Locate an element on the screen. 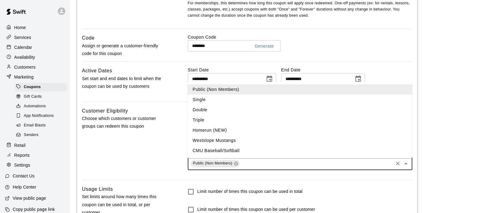 The width and height of the screenshot is (489, 213). h6: Usage Limits is located at coordinates (97, 189).